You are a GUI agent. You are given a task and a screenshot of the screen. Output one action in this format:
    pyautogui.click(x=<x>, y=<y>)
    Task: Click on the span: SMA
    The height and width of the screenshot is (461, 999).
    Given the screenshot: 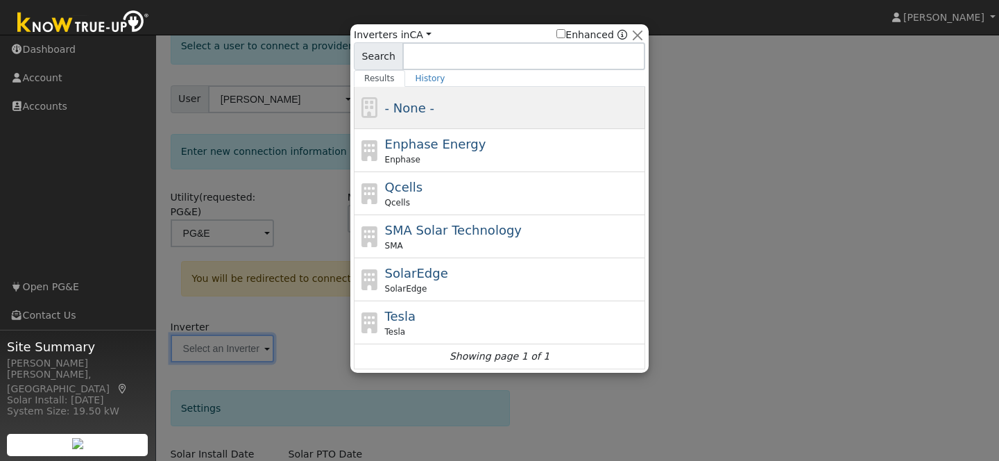 What is the action you would take?
    pyautogui.click(x=394, y=246)
    